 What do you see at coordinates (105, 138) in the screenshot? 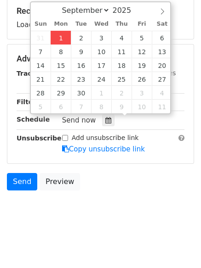
I see `label: Add unsubscribe link` at bounding box center [105, 138].